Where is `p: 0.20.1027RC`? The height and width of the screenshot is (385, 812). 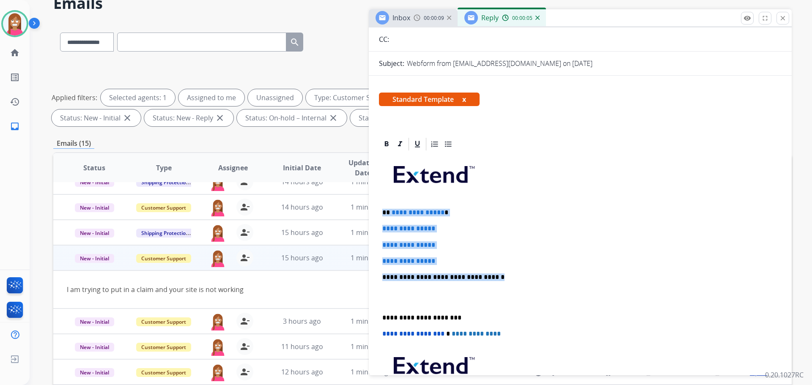 p: 0.20.1027RC is located at coordinates (784, 375).